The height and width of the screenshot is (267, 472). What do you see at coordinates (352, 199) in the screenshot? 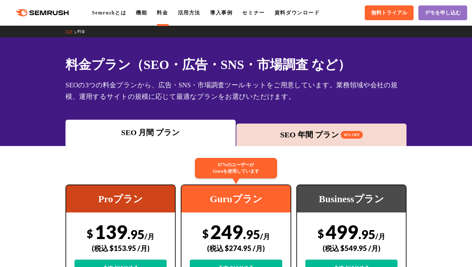
I see `div: Businessプラン` at bounding box center [352, 199].